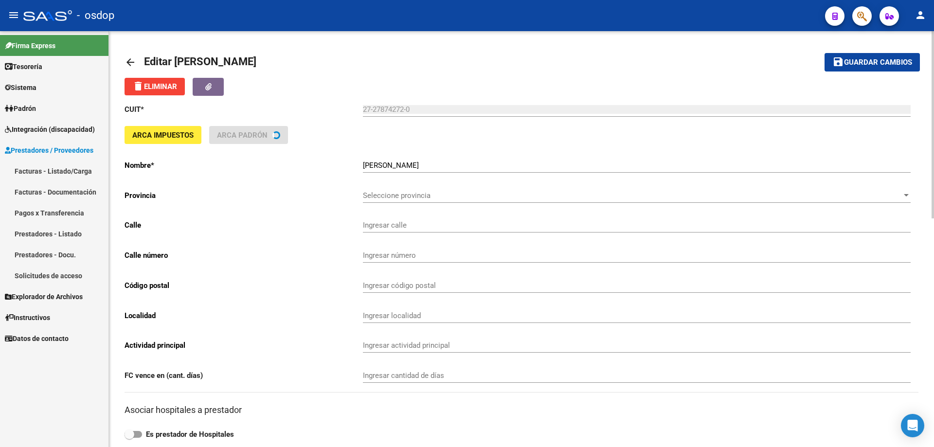 This screenshot has height=447, width=934. Describe the element at coordinates (163, 135) in the screenshot. I see `button: ARCA Impuestos` at that location.